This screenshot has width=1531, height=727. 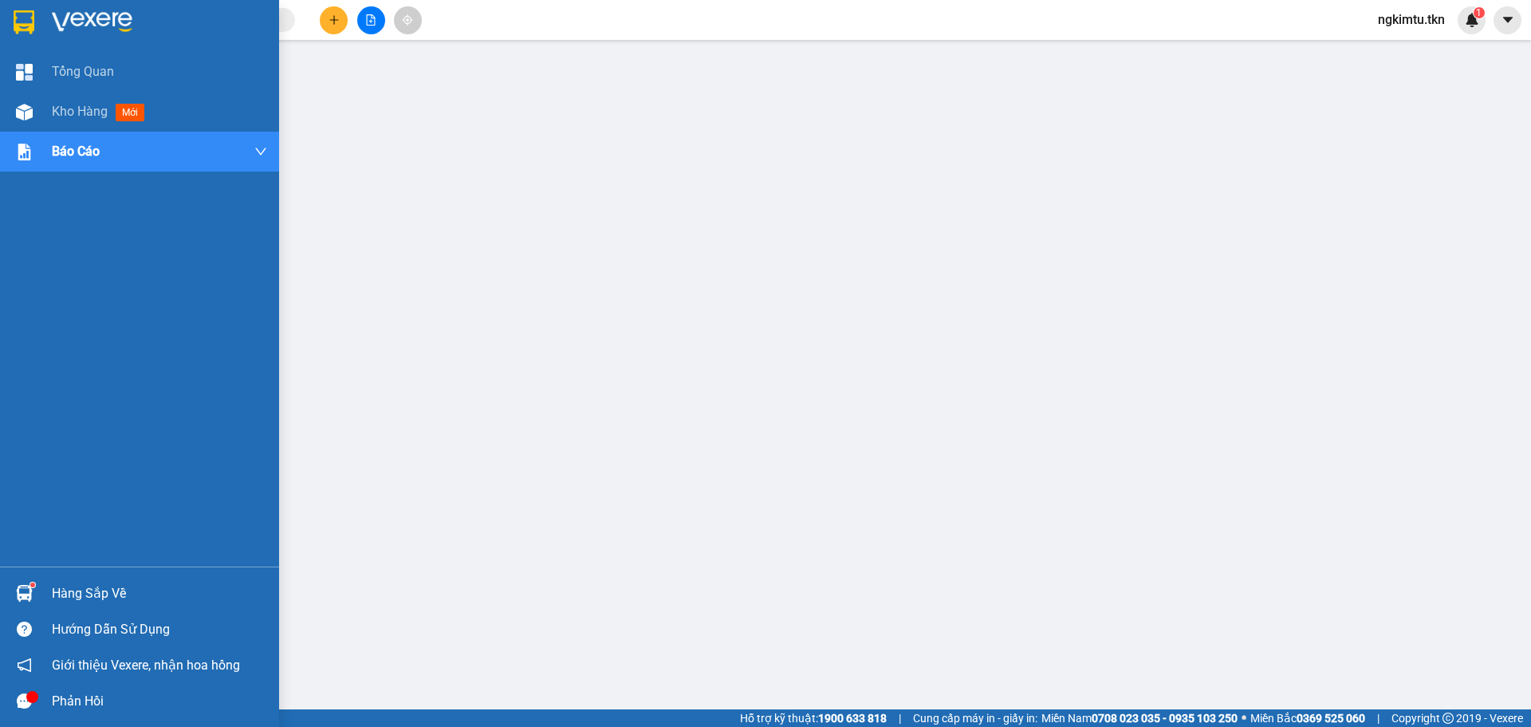 I want to click on span: copyright, so click(x=1448, y=718).